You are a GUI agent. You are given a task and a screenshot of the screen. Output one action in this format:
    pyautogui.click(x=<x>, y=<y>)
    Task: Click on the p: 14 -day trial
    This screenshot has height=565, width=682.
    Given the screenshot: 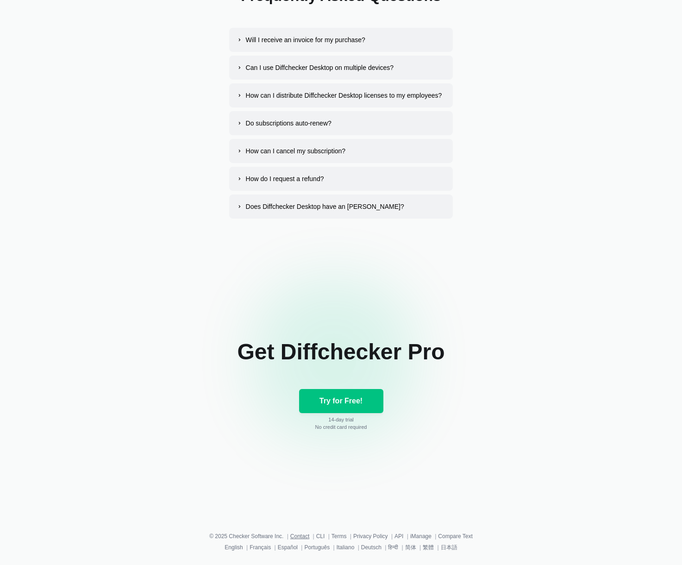 What is the action you would take?
    pyautogui.click(x=341, y=420)
    